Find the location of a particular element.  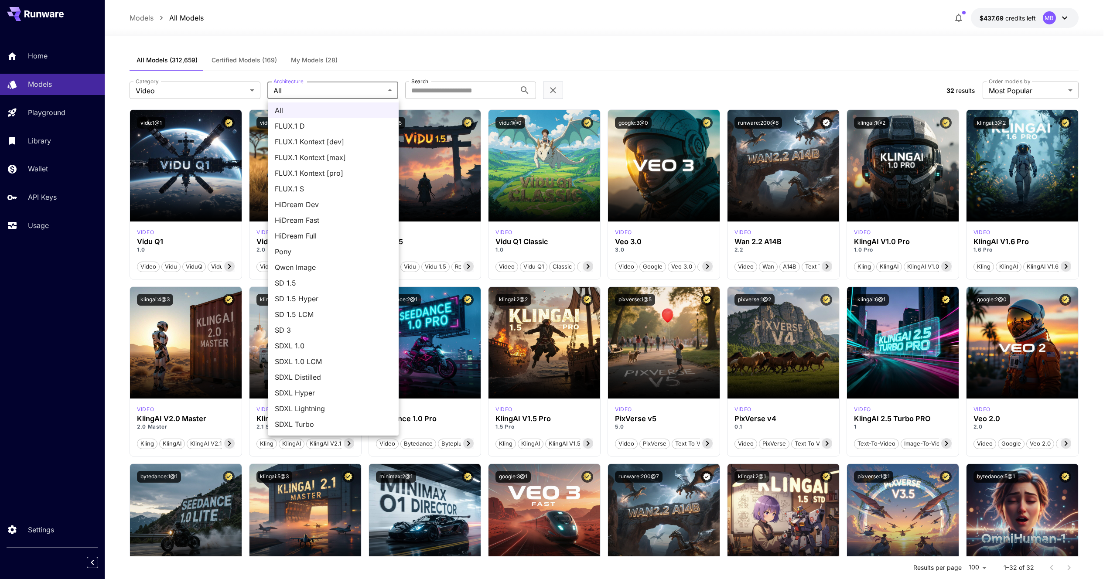

span: SDXL 1.0 LCM is located at coordinates (333, 362).